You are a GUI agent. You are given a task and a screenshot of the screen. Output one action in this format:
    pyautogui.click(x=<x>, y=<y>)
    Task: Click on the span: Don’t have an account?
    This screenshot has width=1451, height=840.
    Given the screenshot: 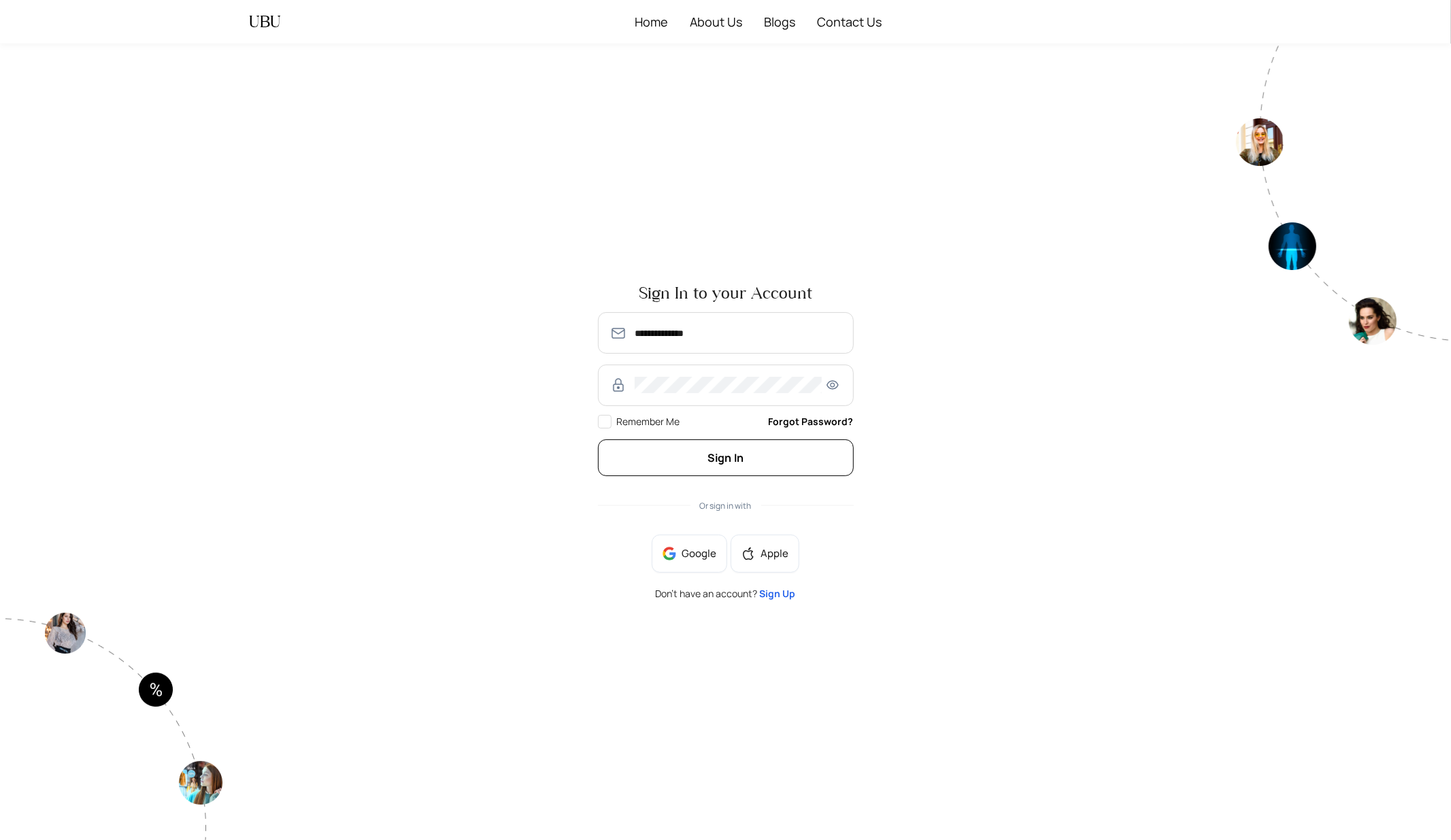 What is the action you would take?
    pyautogui.click(x=726, y=593)
    